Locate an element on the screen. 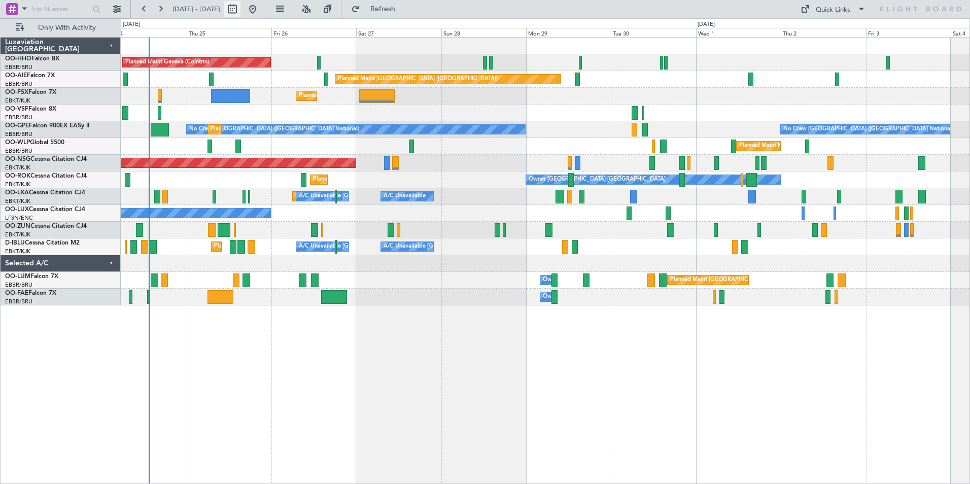 The height and width of the screenshot is (484, 970). a: OO-HHOFalcon 8X is located at coordinates (32, 59).